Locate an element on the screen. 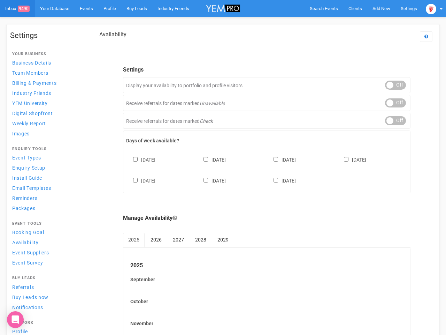 This screenshot has height=335, width=446. h4: Event Tools is located at coordinates (48, 223).